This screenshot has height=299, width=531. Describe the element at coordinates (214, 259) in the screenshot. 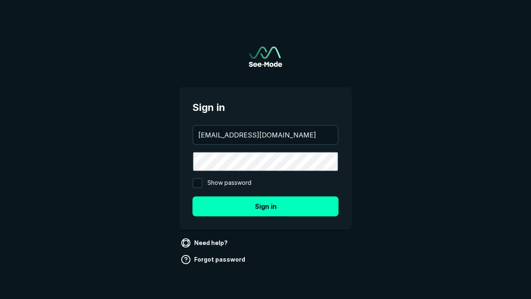

I see `a: Forgot password` at that location.